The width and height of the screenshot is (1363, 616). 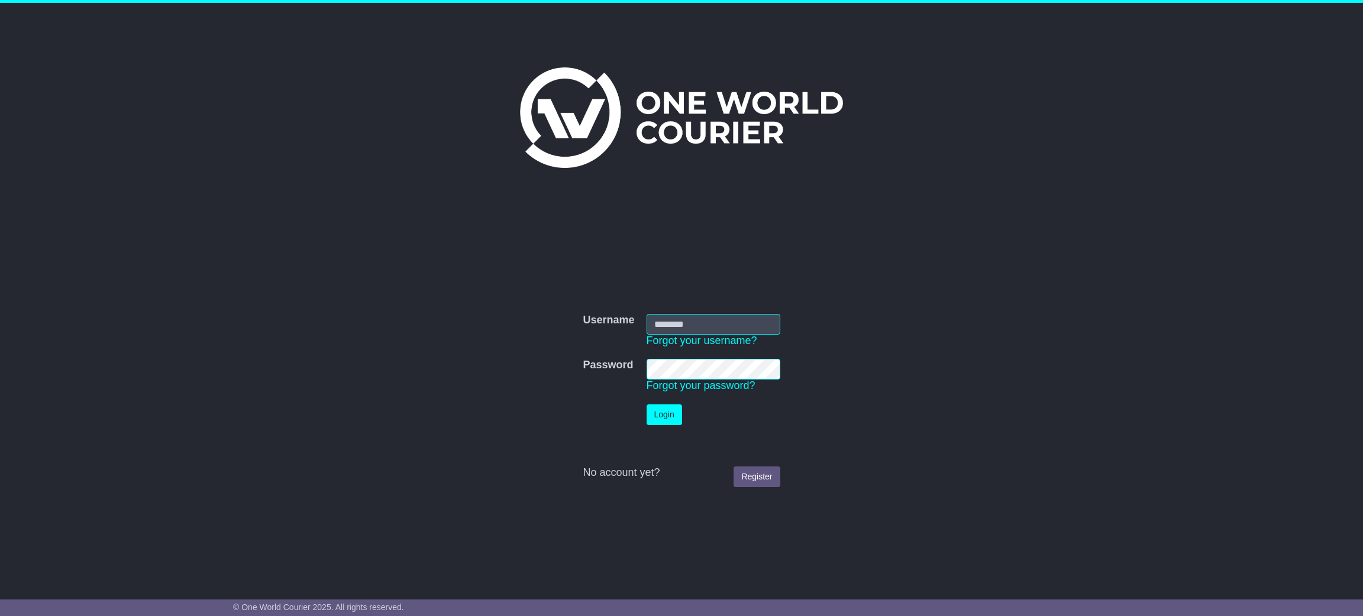 What do you see at coordinates (757, 477) in the screenshot?
I see `a: Register` at bounding box center [757, 477].